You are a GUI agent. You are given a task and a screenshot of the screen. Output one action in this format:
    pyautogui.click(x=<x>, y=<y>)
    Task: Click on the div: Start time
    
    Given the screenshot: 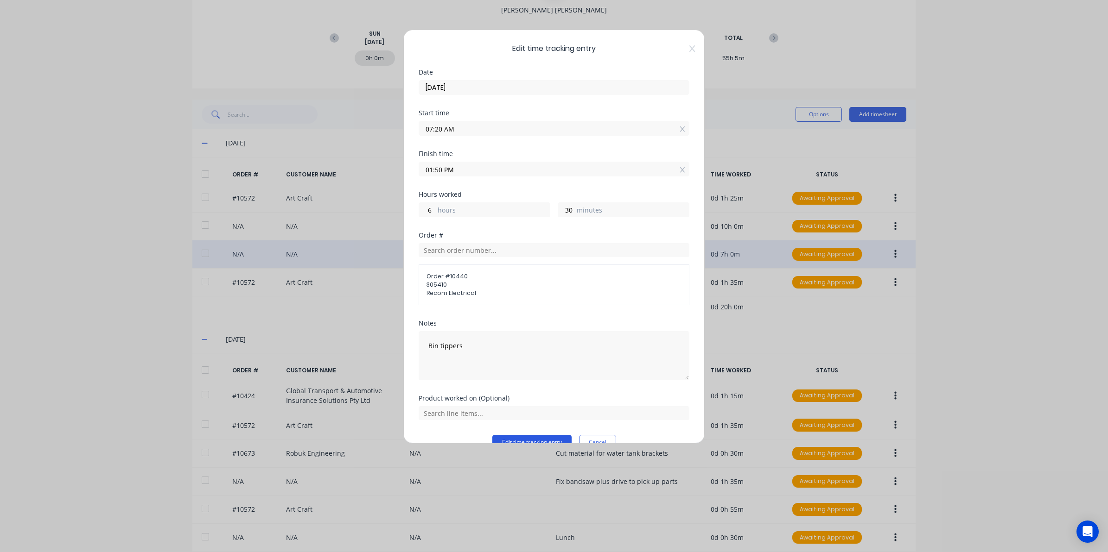 What is the action you would take?
    pyautogui.click(x=554, y=113)
    